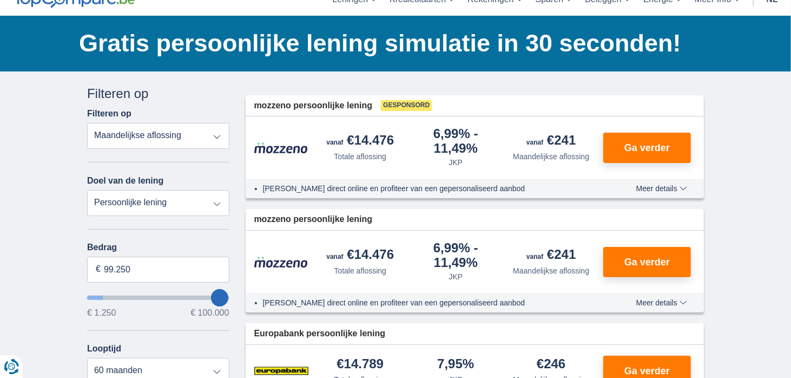 The height and width of the screenshot is (378, 791). Describe the element at coordinates (158, 247) in the screenshot. I see `label: Bedrag` at that location.